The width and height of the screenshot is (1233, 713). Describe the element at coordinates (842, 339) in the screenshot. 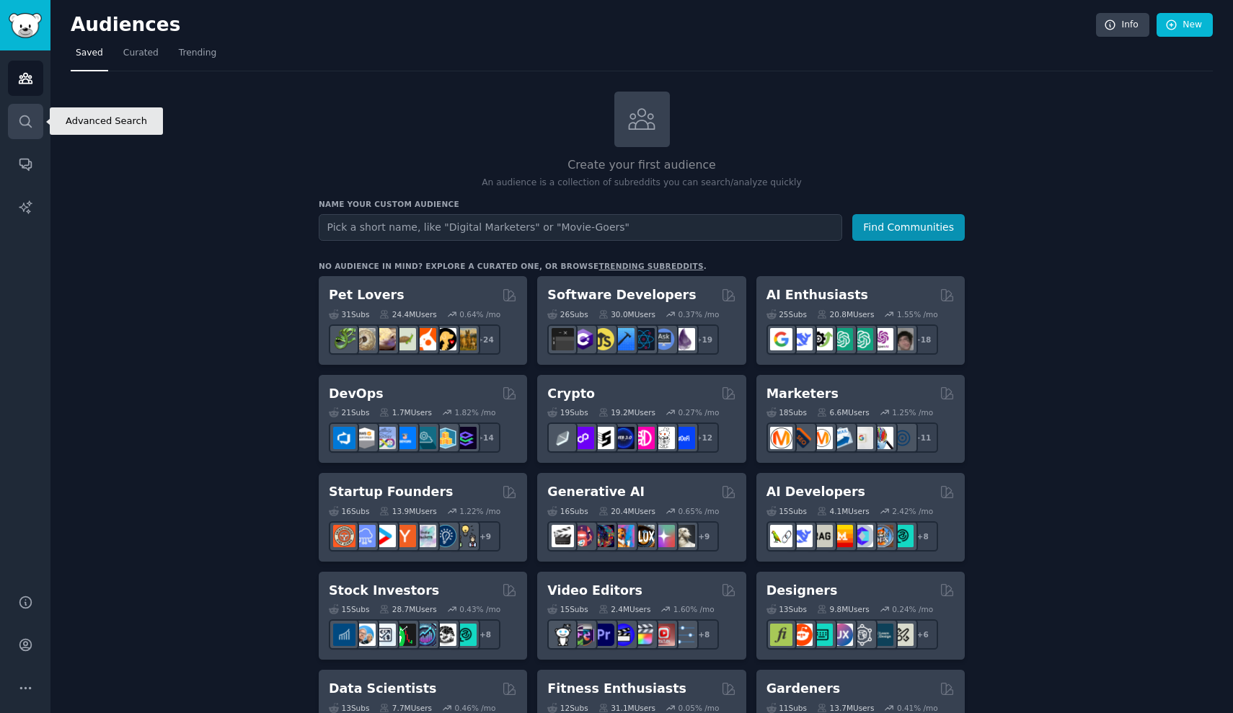

I see `img: chatgpt_promptDesign` at that location.